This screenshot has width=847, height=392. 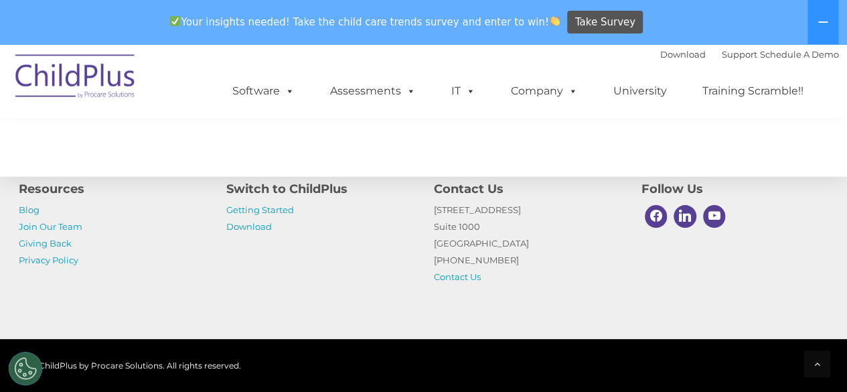 What do you see at coordinates (113, 189) in the screenshot?
I see `h4: Resources` at bounding box center [113, 189].